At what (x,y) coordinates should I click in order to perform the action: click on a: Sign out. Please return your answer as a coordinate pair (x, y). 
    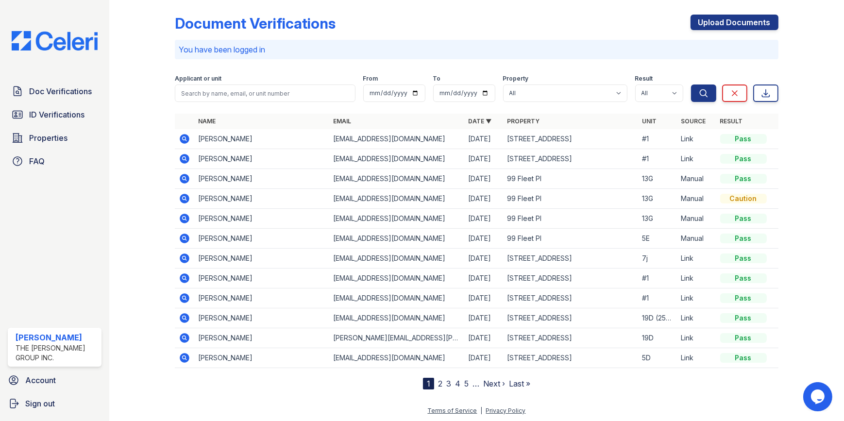
    Looking at the image, I should click on (54, 403).